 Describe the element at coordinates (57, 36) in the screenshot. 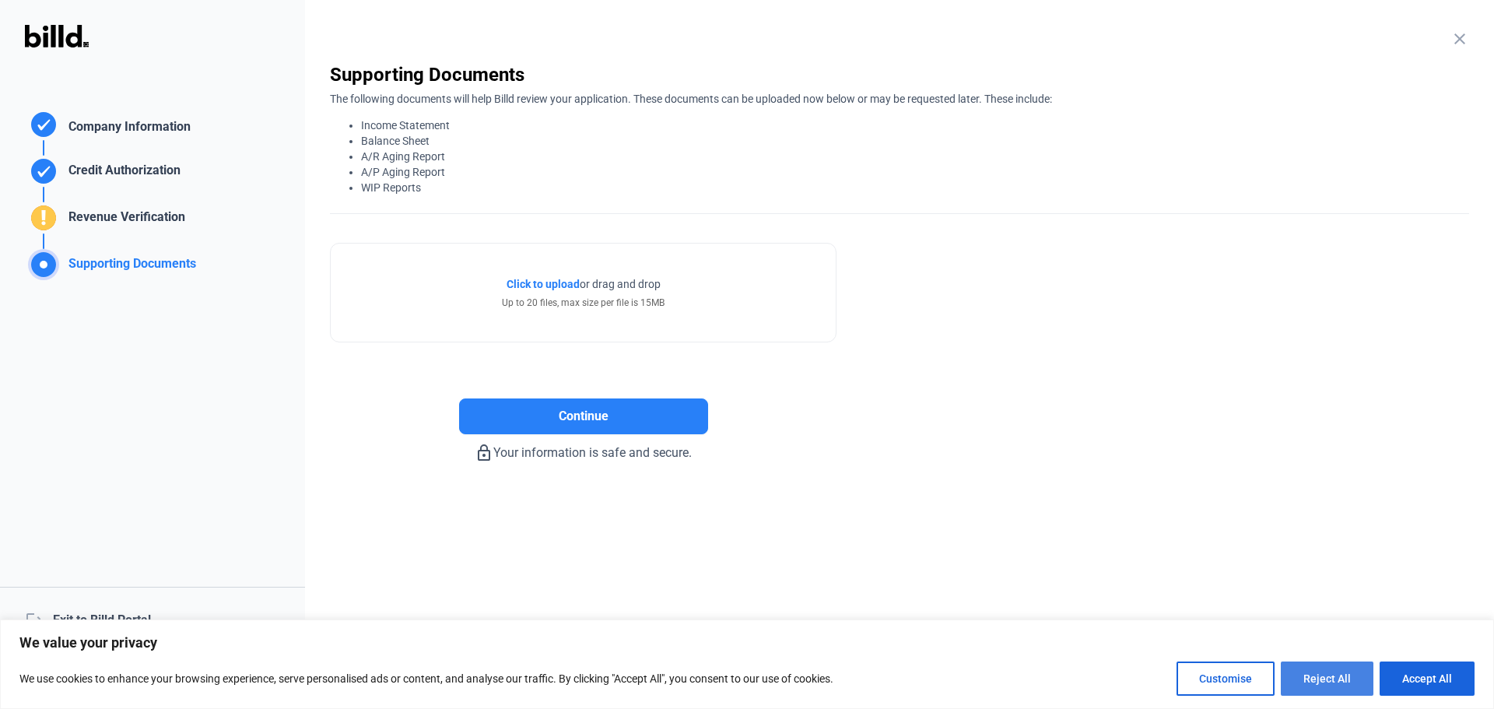

I see `img: Billd Logo` at that location.